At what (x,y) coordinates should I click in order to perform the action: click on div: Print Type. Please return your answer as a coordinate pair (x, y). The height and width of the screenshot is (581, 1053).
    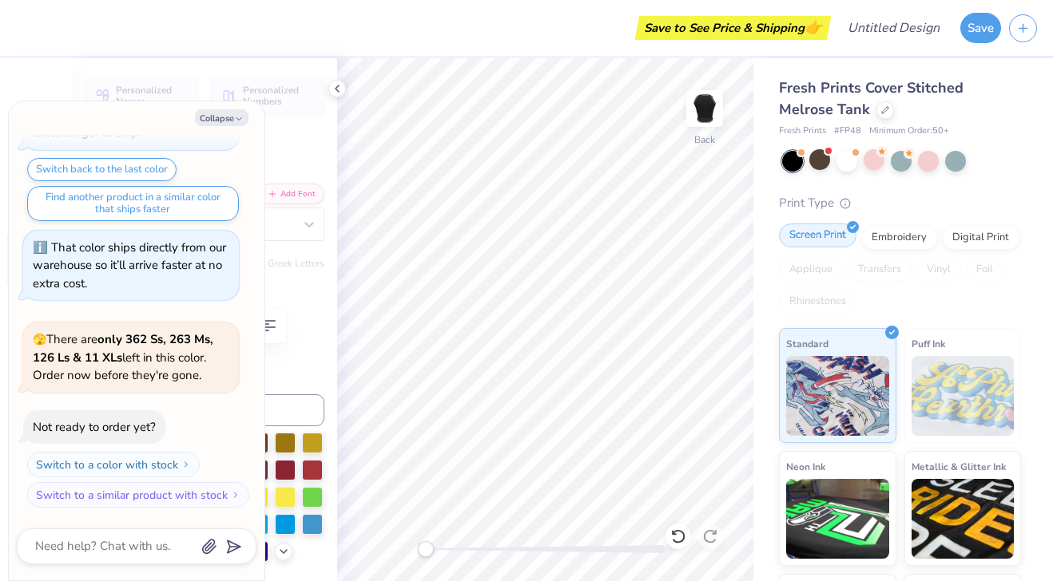
    Looking at the image, I should click on (899, 203).